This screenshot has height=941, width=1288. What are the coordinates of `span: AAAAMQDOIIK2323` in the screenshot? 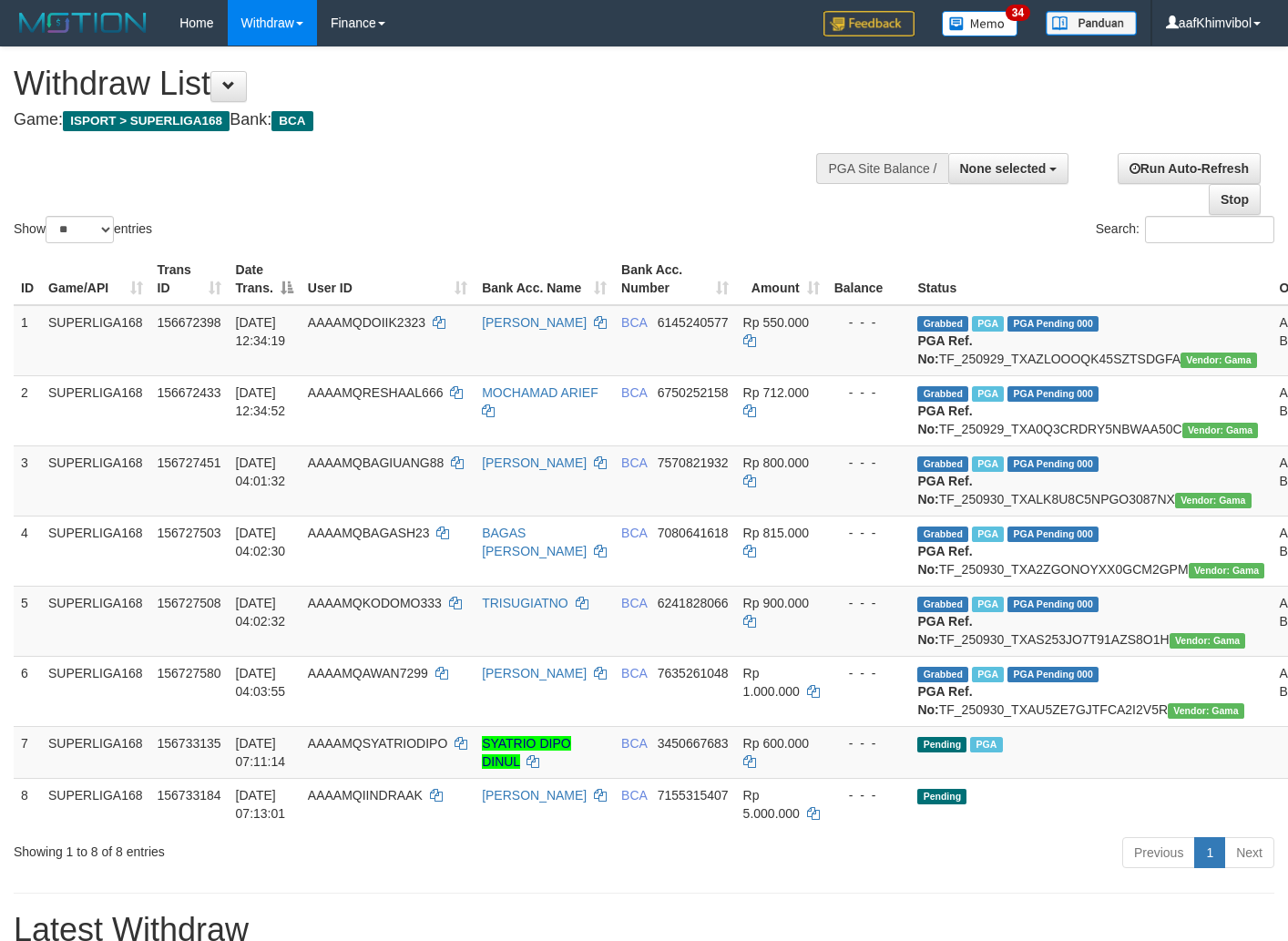 It's located at (366, 322).